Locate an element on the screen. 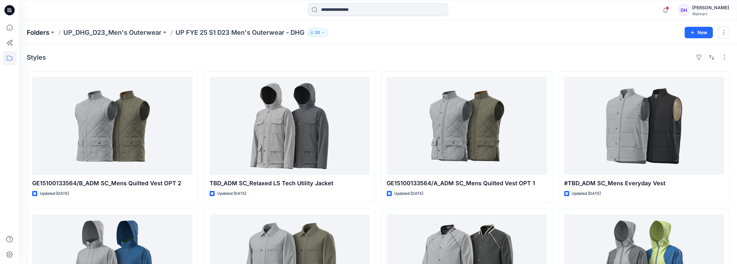 The height and width of the screenshot is (264, 737). p: UP FYE 25 S1 D23 Men's Outerwear - DHG is located at coordinates (240, 32).